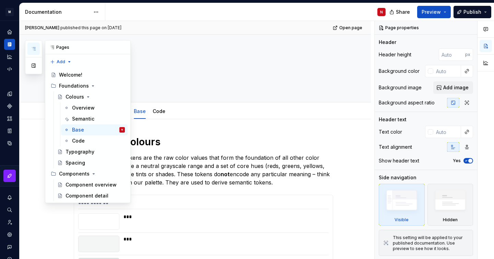 The height and width of the screenshot is (259, 494). Describe the element at coordinates (456, 87) in the screenshot. I see `span: Add image` at that location.